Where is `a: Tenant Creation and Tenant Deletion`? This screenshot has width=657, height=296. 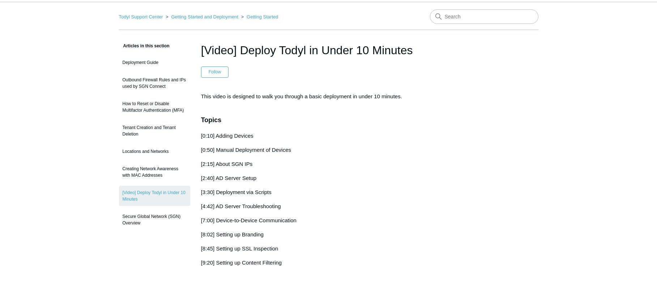
a: Tenant Creation and Tenant Deletion is located at coordinates (154, 131).